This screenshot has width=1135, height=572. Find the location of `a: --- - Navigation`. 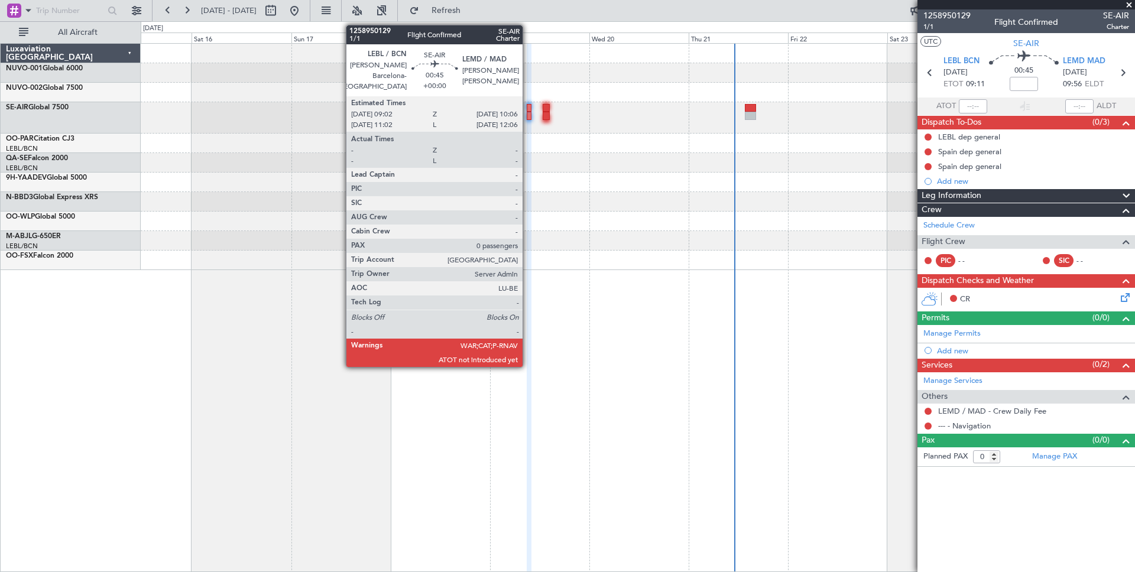

a: --- - Navigation is located at coordinates (964, 426).